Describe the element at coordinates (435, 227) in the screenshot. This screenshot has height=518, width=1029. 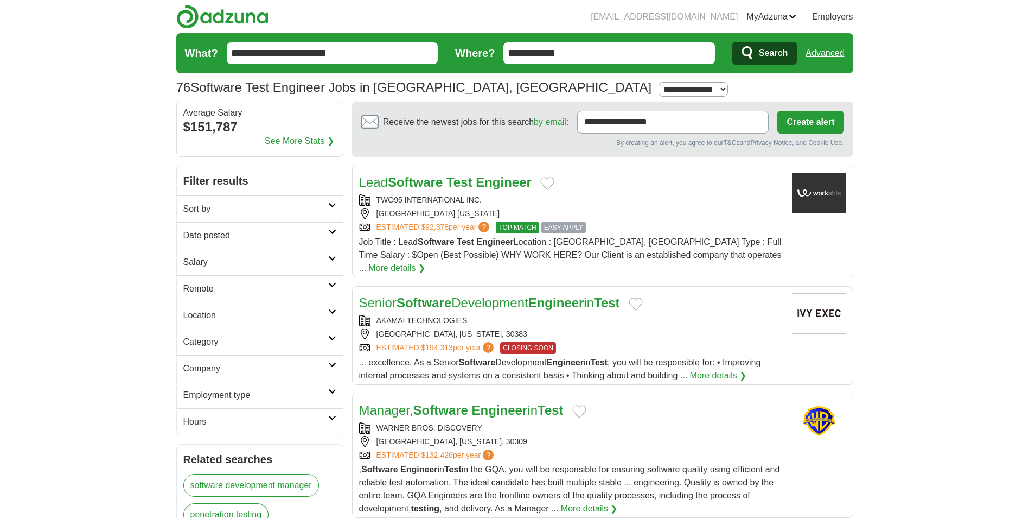
I see `span: $92,378` at that location.